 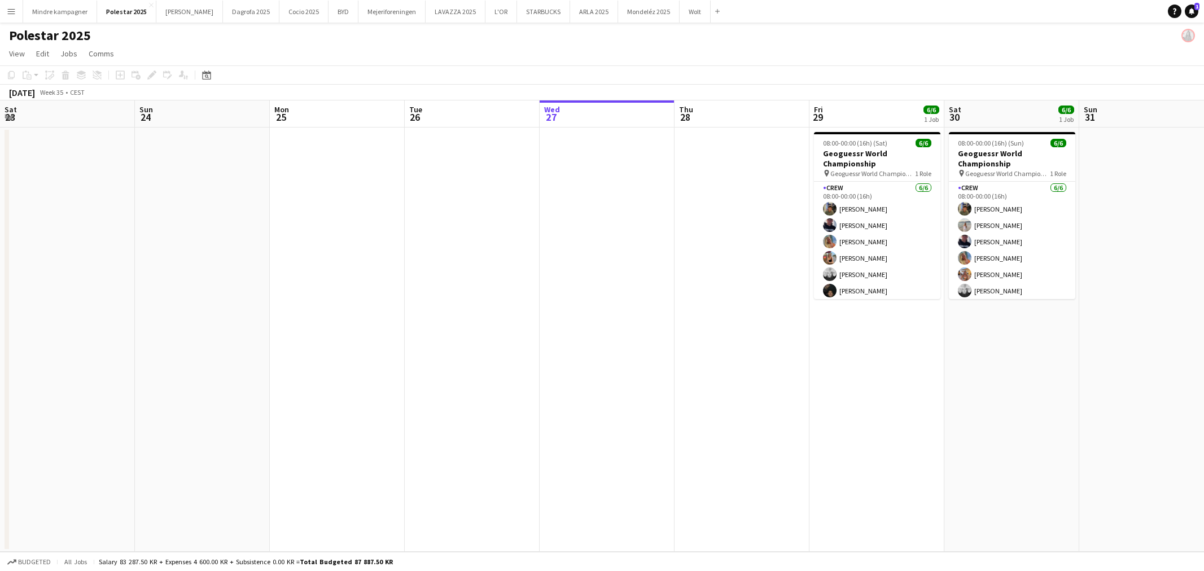 I want to click on button: Budgeted, so click(x=29, y=562).